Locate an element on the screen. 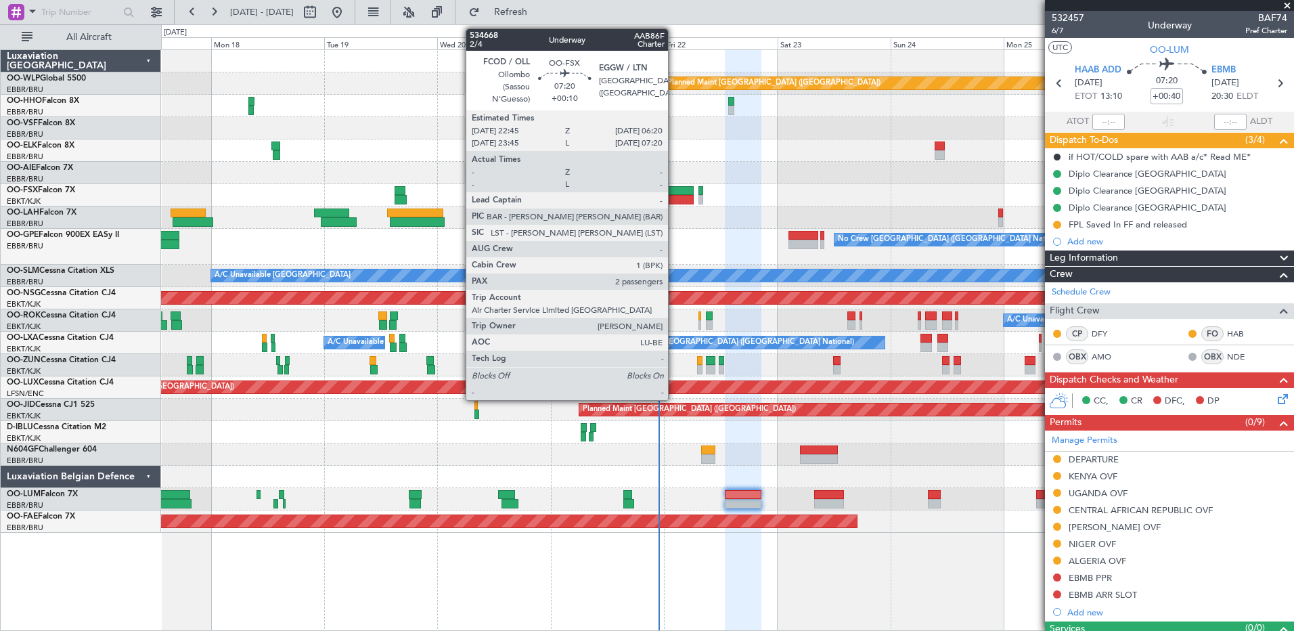 The image size is (1294, 631). div: Mon 25 is located at coordinates (1060, 43).